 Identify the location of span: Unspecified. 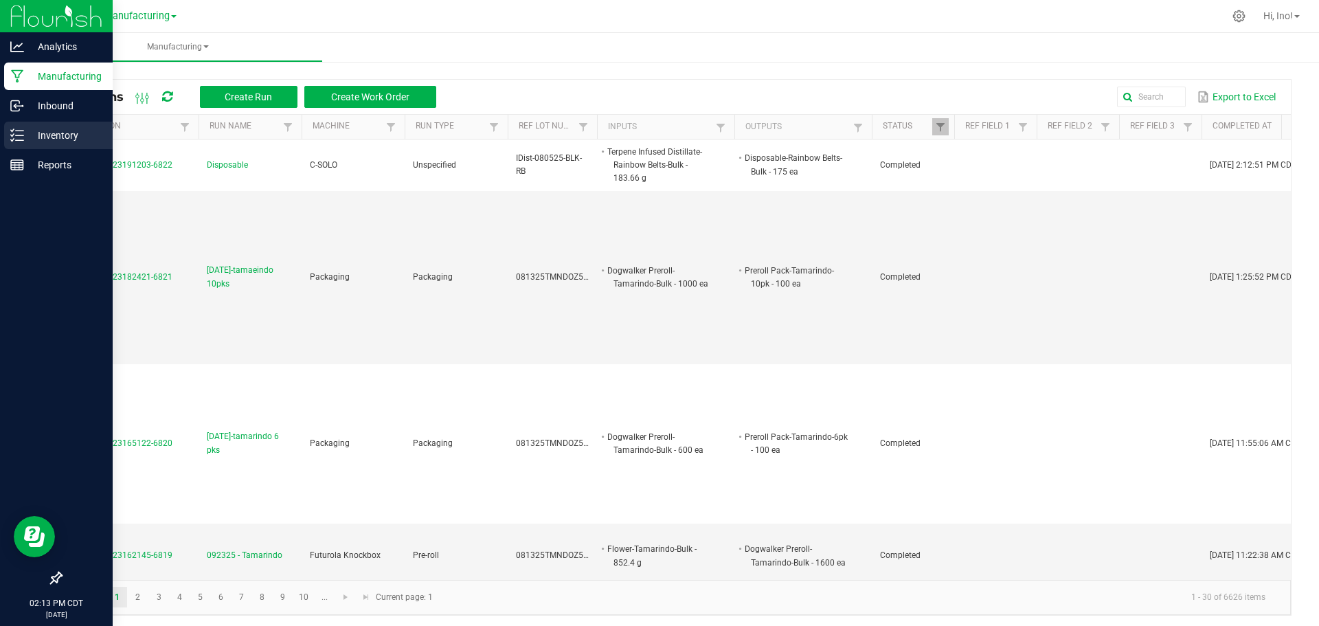
(434, 165).